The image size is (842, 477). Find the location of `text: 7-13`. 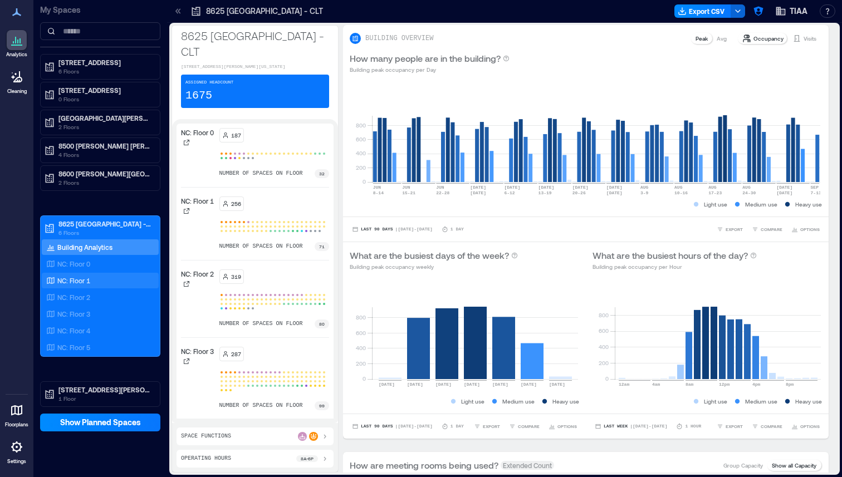

text: 7-13 is located at coordinates (816, 193).